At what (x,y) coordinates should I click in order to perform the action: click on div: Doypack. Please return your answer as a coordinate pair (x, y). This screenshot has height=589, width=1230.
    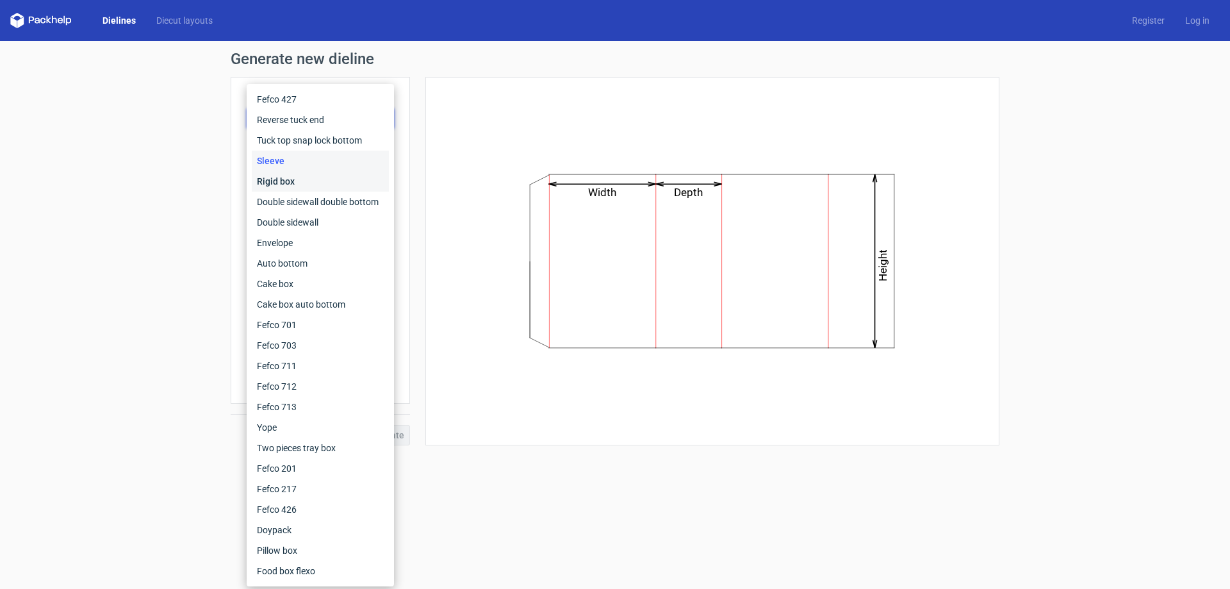
    Looking at the image, I should click on (320, 530).